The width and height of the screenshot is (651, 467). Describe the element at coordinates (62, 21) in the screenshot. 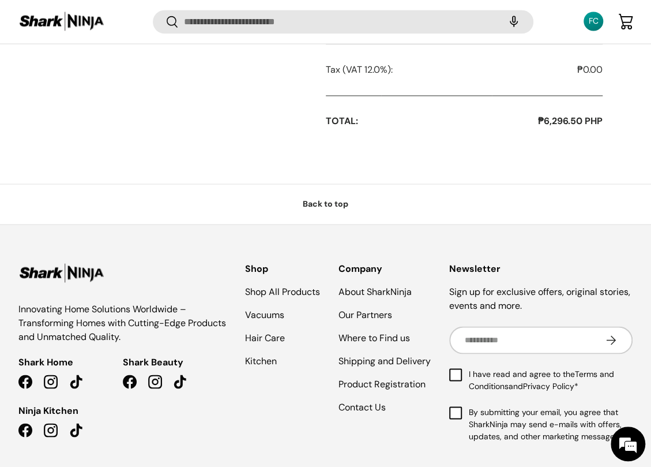

I see `a: Shark Ninja Philippines` at that location.